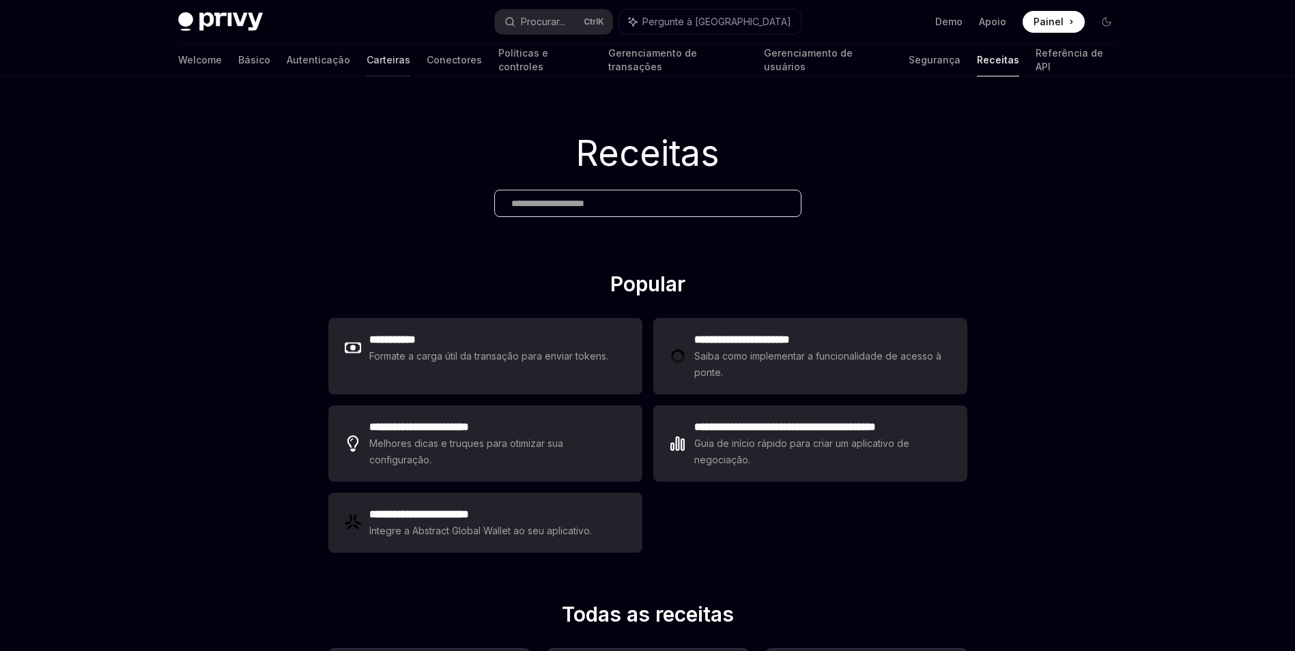  I want to click on div: Integre a Abstract Global Wallet ao seu aplicativo., so click(481, 531).